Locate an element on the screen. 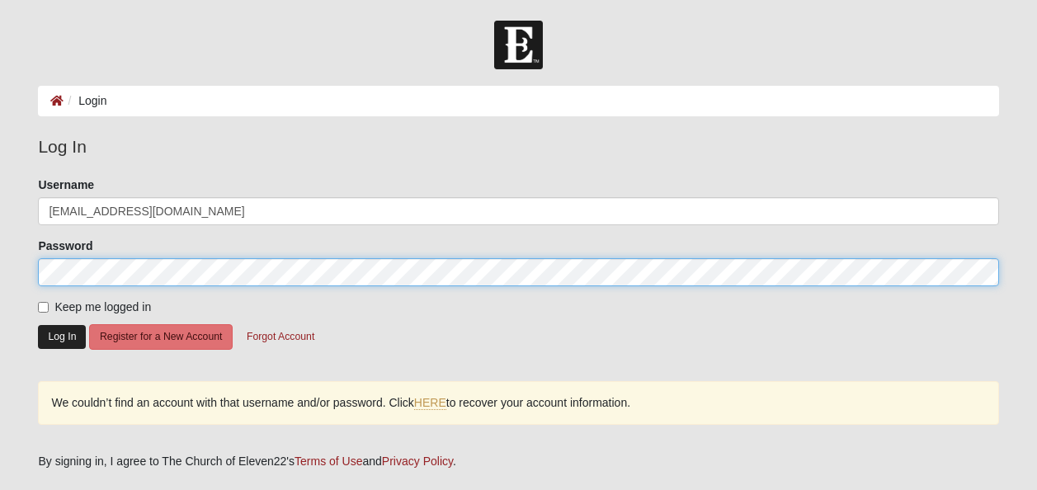 The height and width of the screenshot is (490, 1037). label: Password is located at coordinates (65, 246).